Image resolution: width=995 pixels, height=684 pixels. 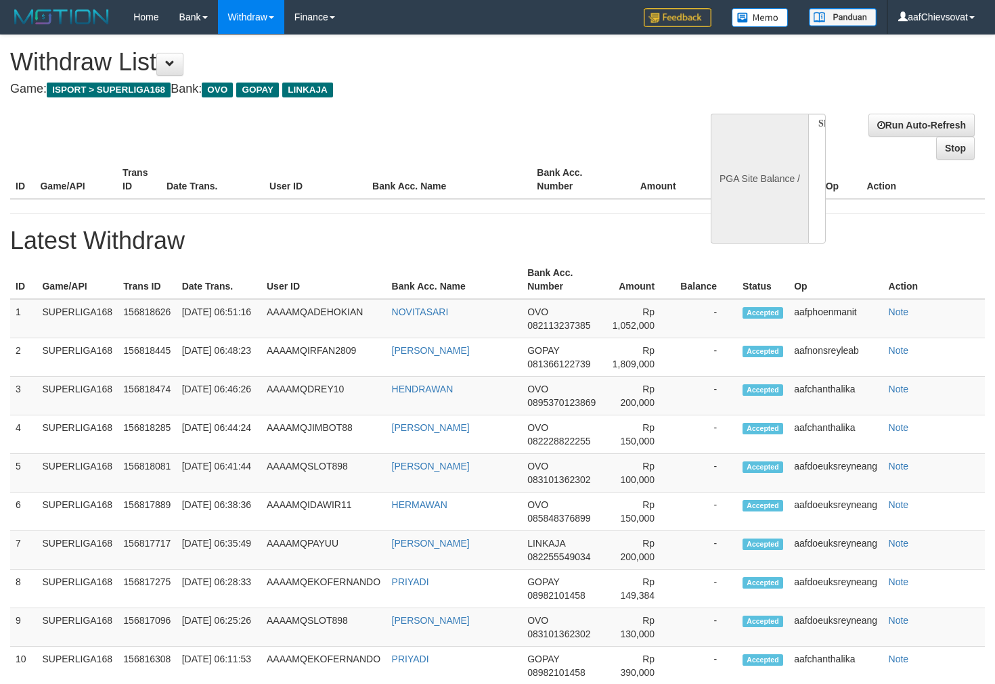 I want to click on td: Rp 130,000, so click(x=638, y=628).